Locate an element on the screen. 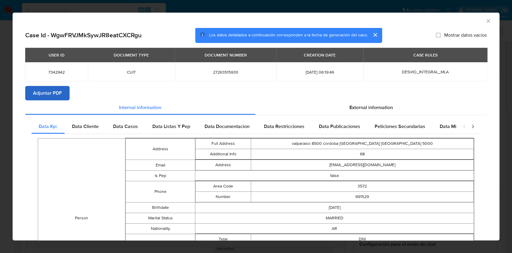 The height and width of the screenshot is (253, 512). td: false is located at coordinates (335, 176).